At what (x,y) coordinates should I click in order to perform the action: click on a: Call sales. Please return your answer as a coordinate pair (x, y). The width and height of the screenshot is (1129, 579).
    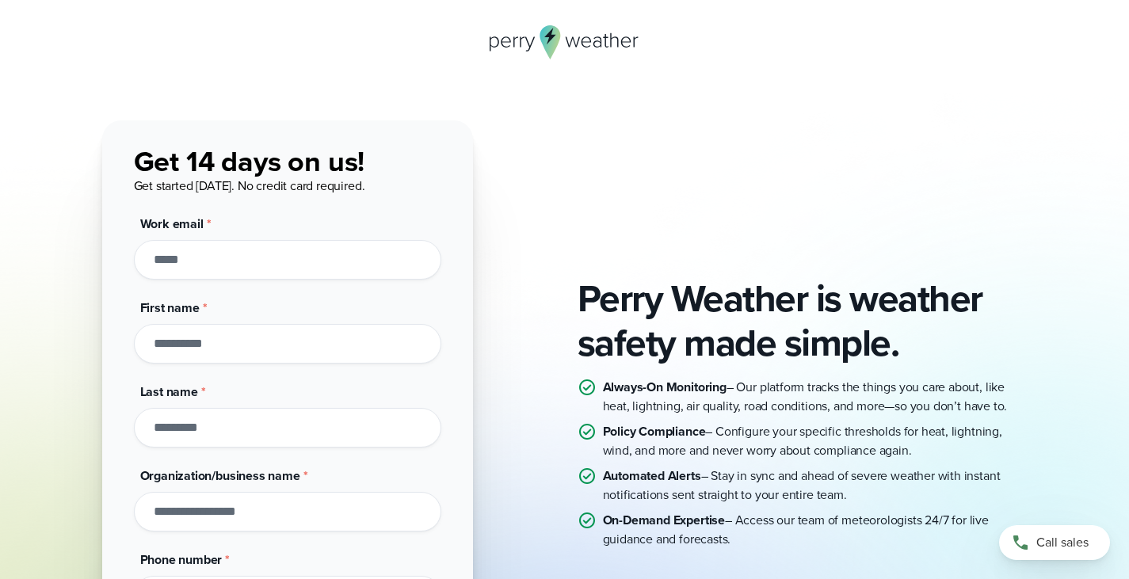
    Looking at the image, I should click on (1055, 543).